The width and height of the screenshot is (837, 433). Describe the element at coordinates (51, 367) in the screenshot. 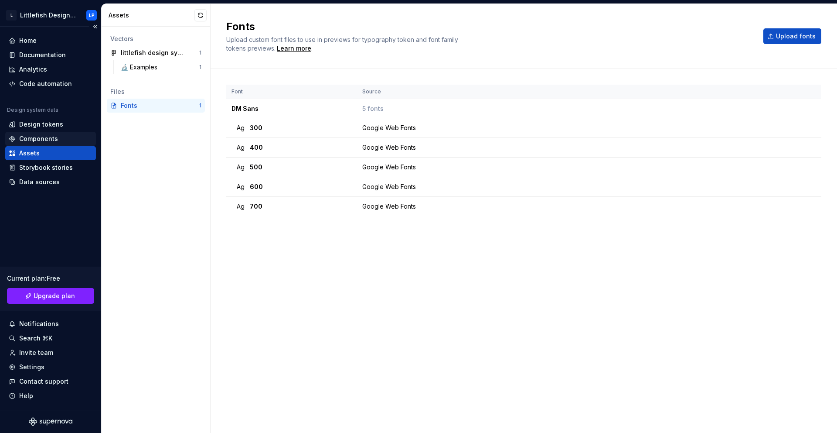

I see `a: Settings` at that location.